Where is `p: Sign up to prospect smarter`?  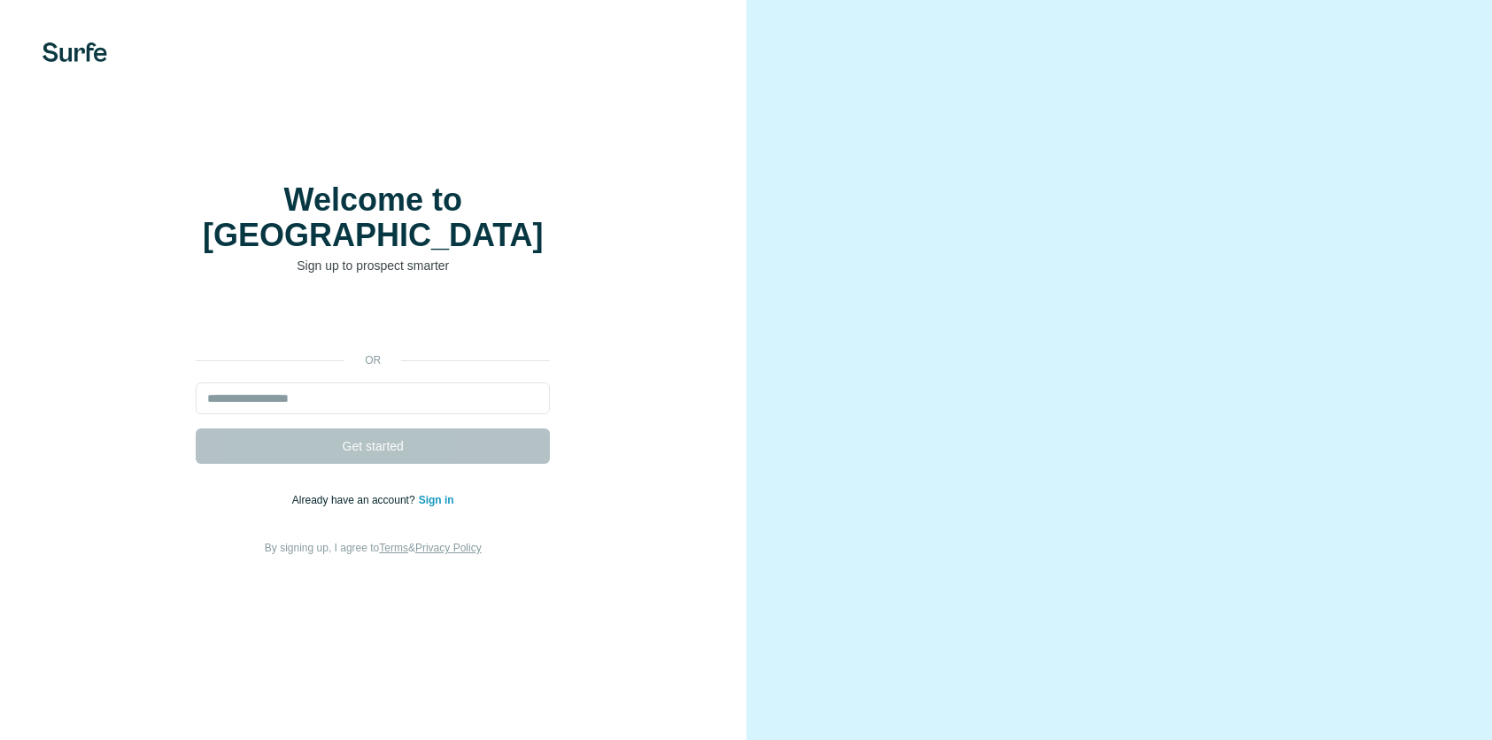 p: Sign up to prospect smarter is located at coordinates (373, 266).